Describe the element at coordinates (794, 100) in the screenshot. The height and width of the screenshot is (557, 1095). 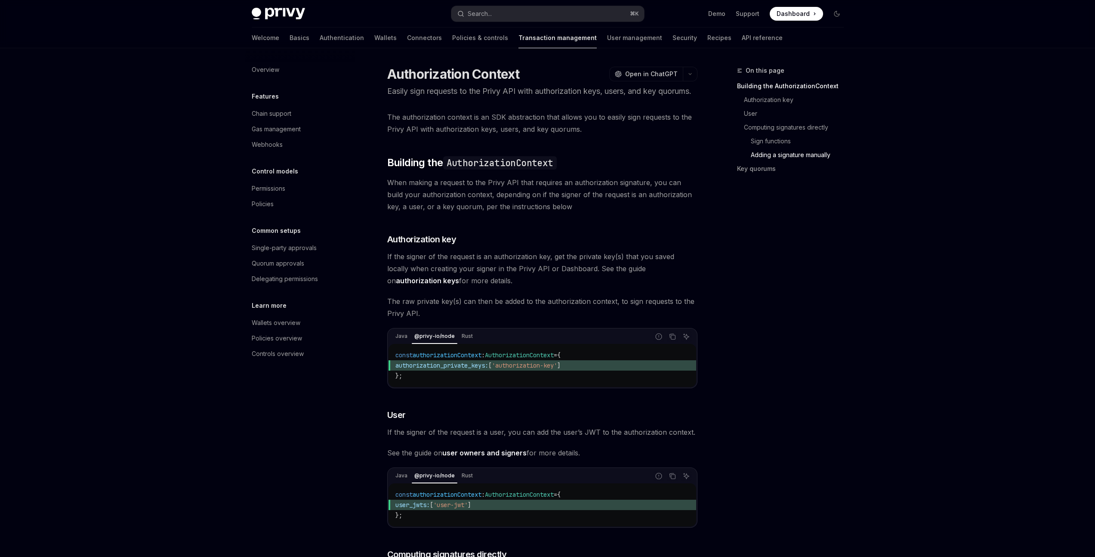
I see `a: Authorization key` at that location.